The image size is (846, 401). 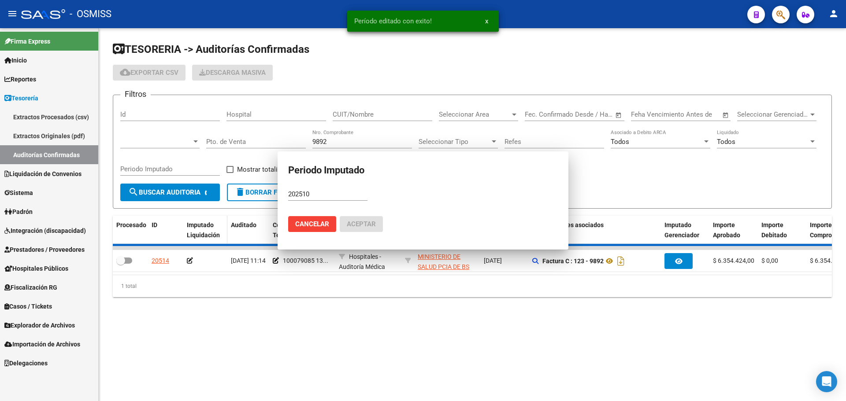 What do you see at coordinates (289, 230) in the screenshot?
I see `span: Comentario Tesoreria` at bounding box center [289, 230].